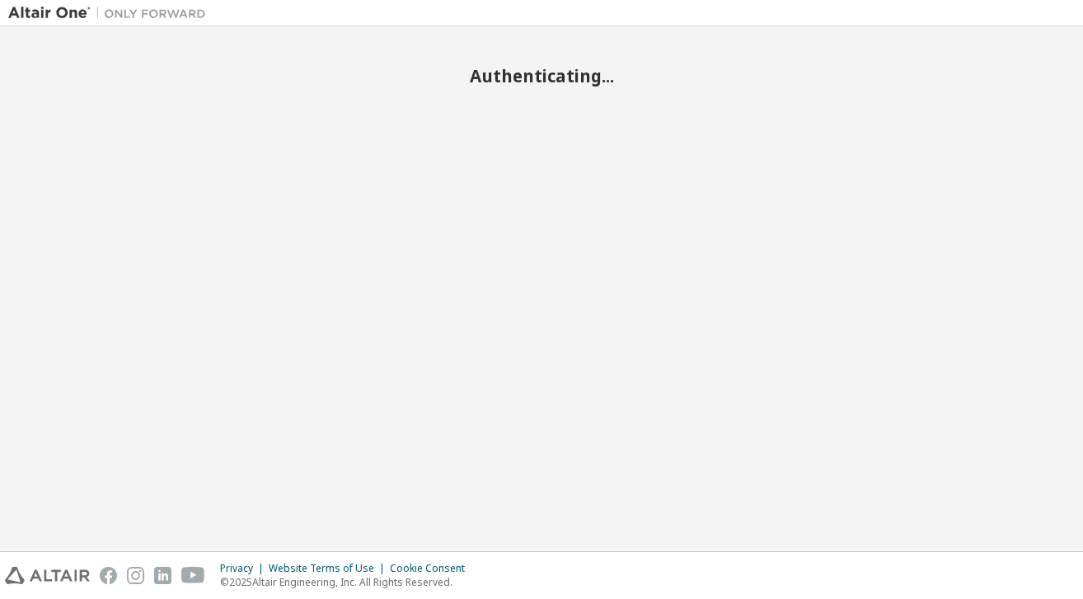 Image resolution: width=1083 pixels, height=599 pixels. I want to click on img: youtube.svg, so click(193, 575).